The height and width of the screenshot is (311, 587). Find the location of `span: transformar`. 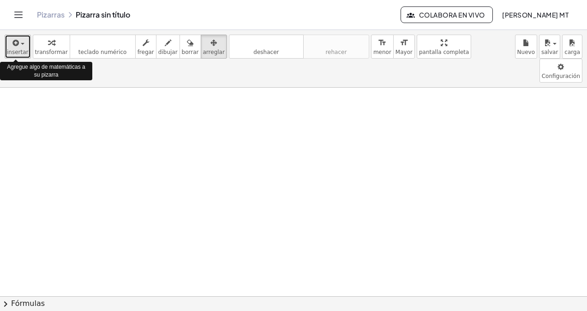

span: transformar is located at coordinates (51, 52).